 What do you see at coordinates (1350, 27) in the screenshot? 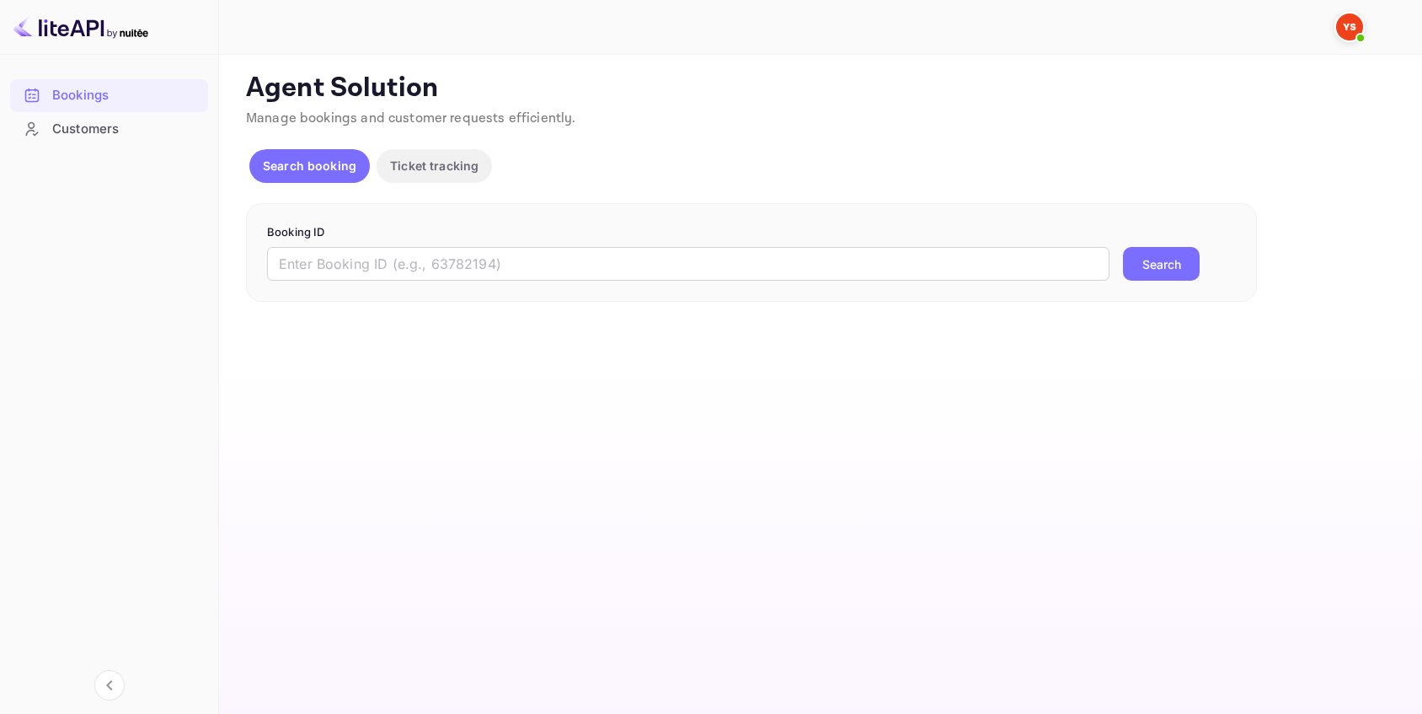
I see `img: Yandex Support` at bounding box center [1350, 27].